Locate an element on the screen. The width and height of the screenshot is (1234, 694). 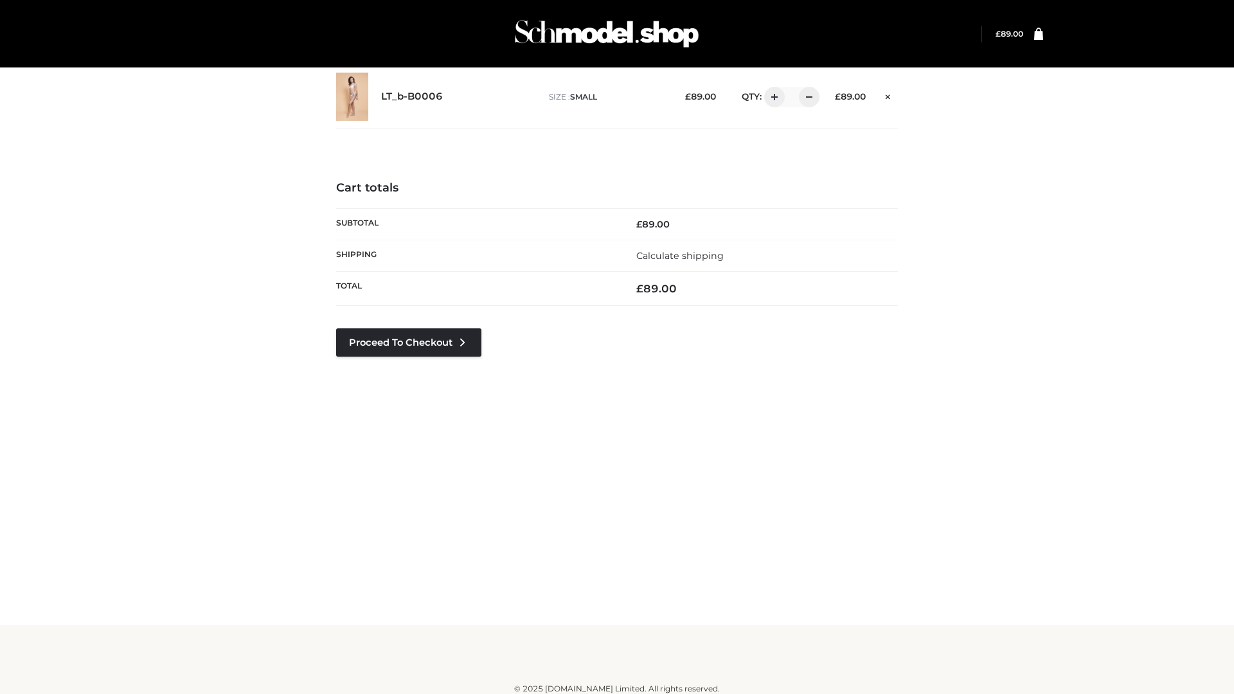
a: Remove this item is located at coordinates (888, 95).